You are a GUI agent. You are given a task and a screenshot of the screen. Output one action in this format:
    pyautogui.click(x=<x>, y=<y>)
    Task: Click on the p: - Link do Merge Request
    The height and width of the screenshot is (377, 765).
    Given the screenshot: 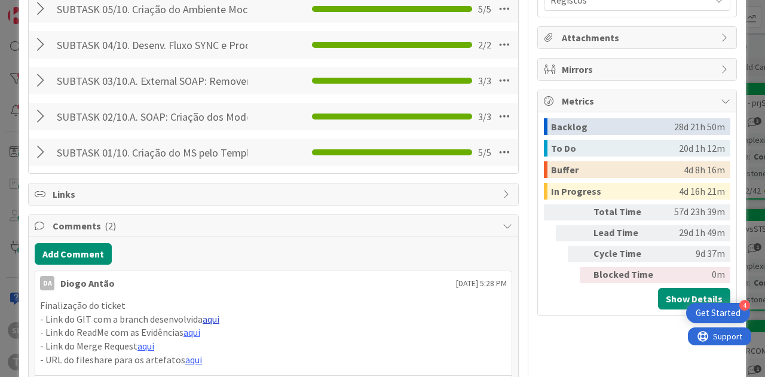 What is the action you would take?
    pyautogui.click(x=273, y=346)
    